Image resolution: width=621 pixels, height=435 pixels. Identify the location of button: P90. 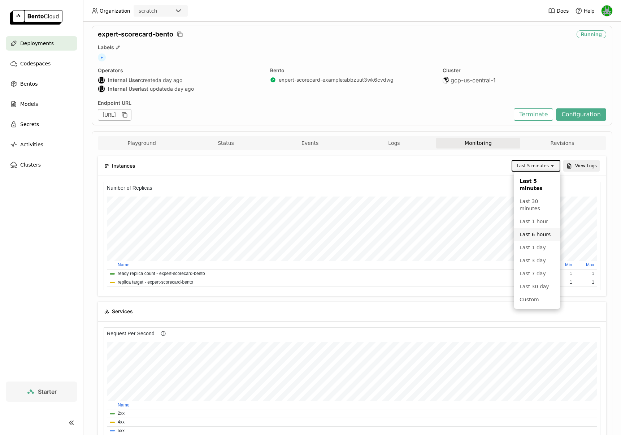
(18, 103).